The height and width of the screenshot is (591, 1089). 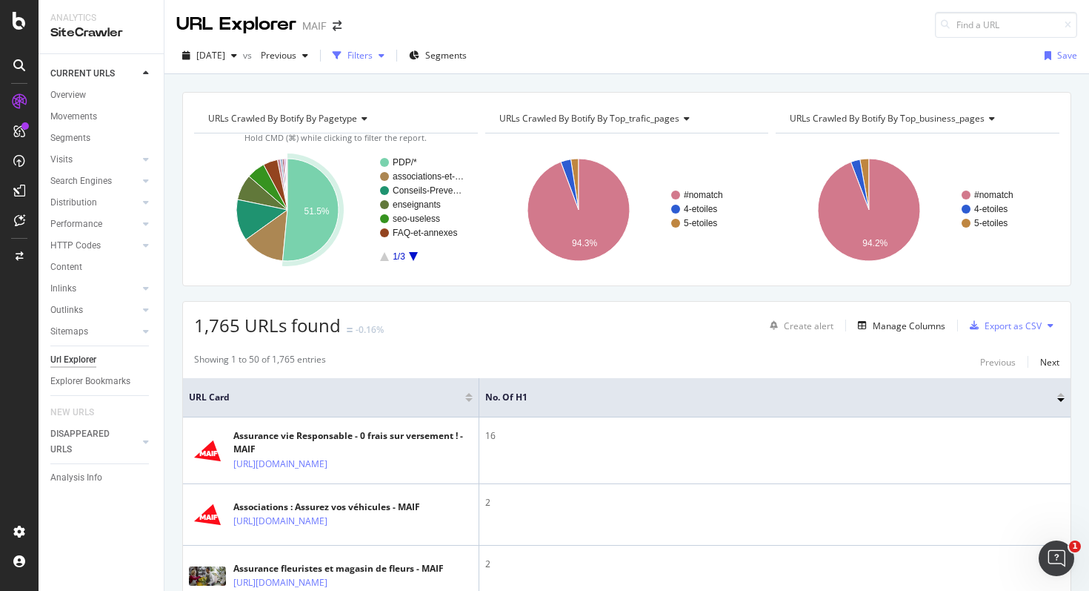 I want to click on text: seo-useless, so click(x=417, y=219).